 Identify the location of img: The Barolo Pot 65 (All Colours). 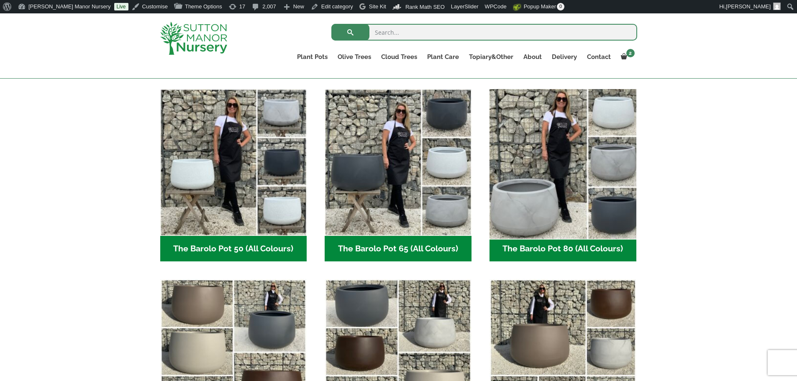
(398, 162).